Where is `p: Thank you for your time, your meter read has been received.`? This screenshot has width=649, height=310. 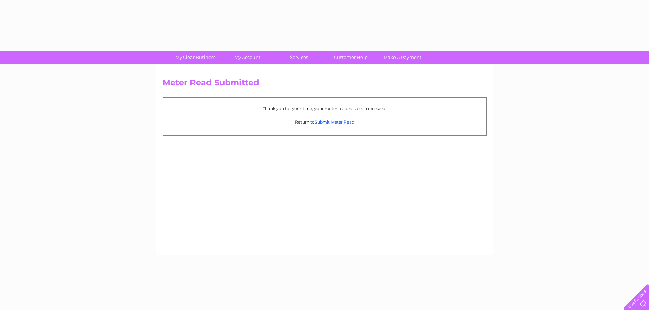
p: Thank you for your time, your meter read has been received. is located at coordinates (325, 108).